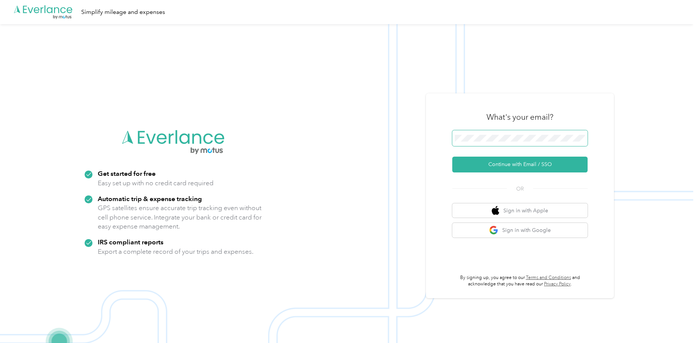 This screenshot has height=343, width=697. What do you see at coordinates (549, 277) in the screenshot?
I see `a: Terms and Conditions` at bounding box center [549, 277].